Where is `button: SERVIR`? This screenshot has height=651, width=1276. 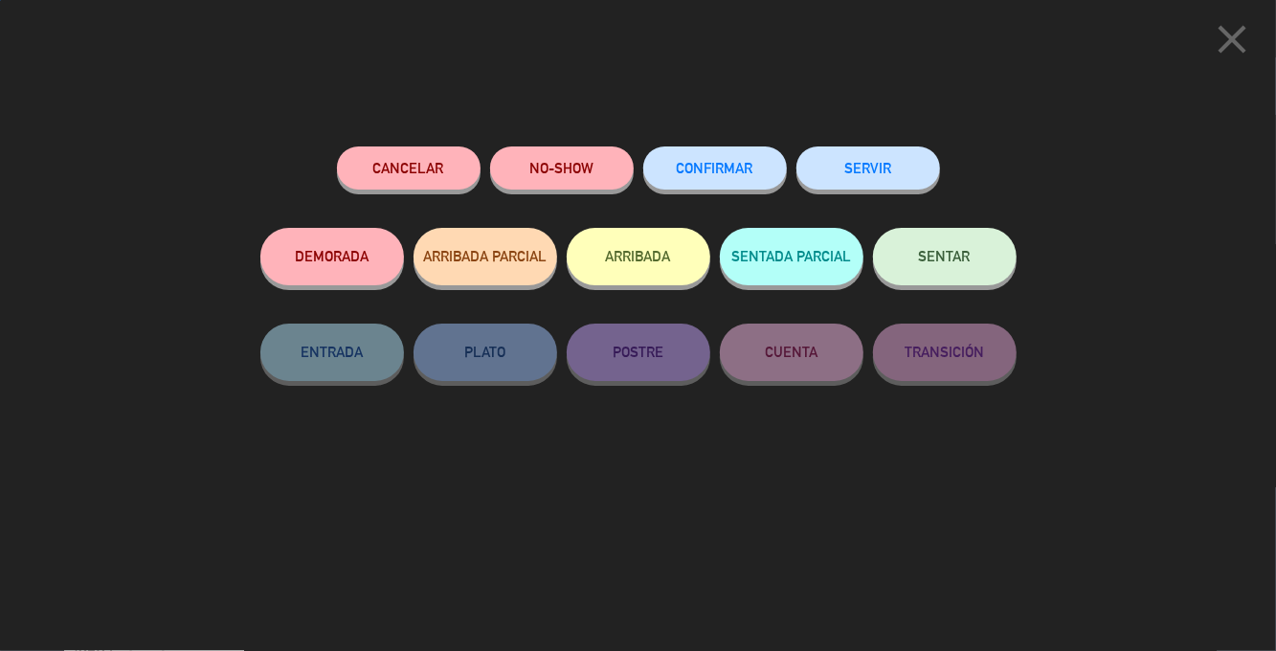
button: SERVIR is located at coordinates (868, 167).